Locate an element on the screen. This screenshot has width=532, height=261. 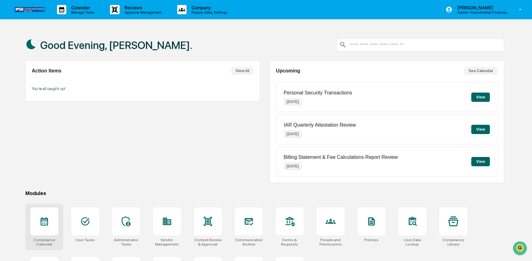
p: Reviews is located at coordinates (142, 7).